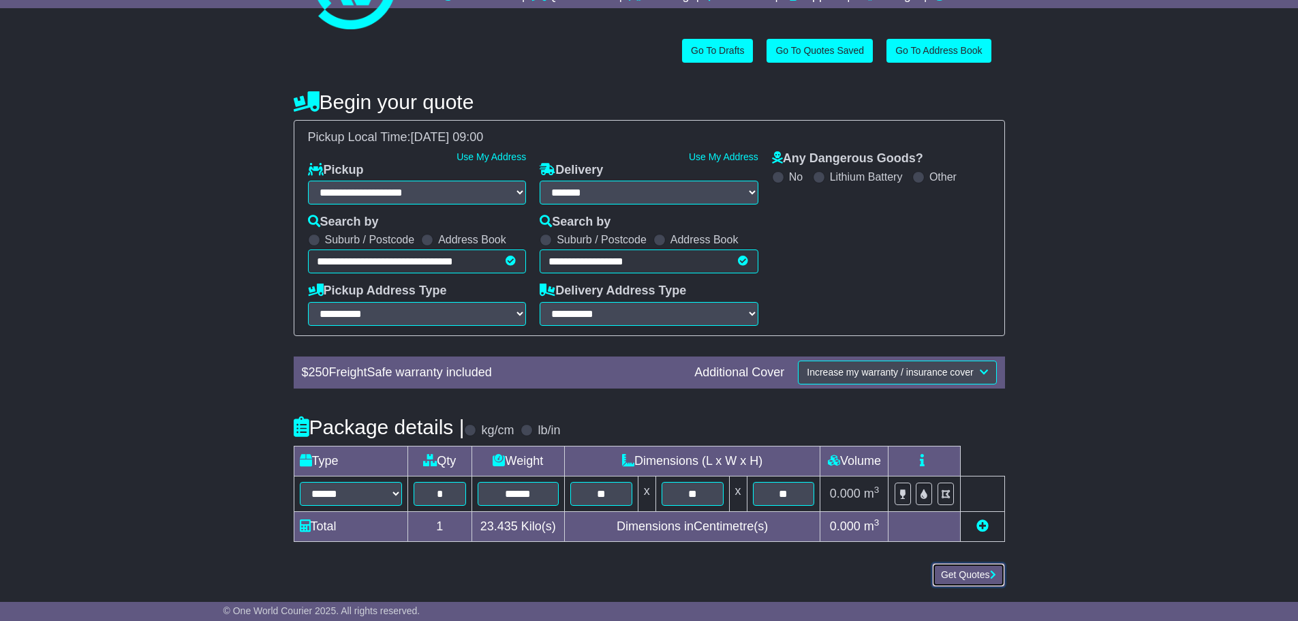  What do you see at coordinates (439, 461) in the screenshot?
I see `td: Qty` at bounding box center [439, 461].